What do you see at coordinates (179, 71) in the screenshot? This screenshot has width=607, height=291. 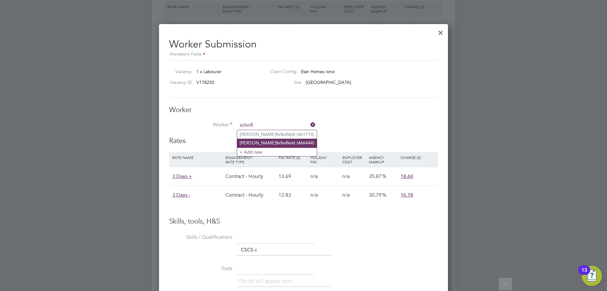 I see `label: Vacancy` at bounding box center [179, 71].